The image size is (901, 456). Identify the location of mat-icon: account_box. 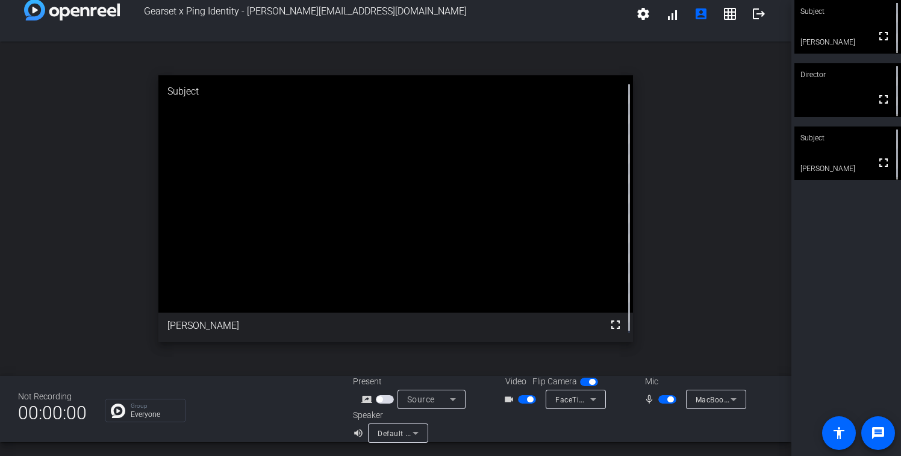
(701, 14).